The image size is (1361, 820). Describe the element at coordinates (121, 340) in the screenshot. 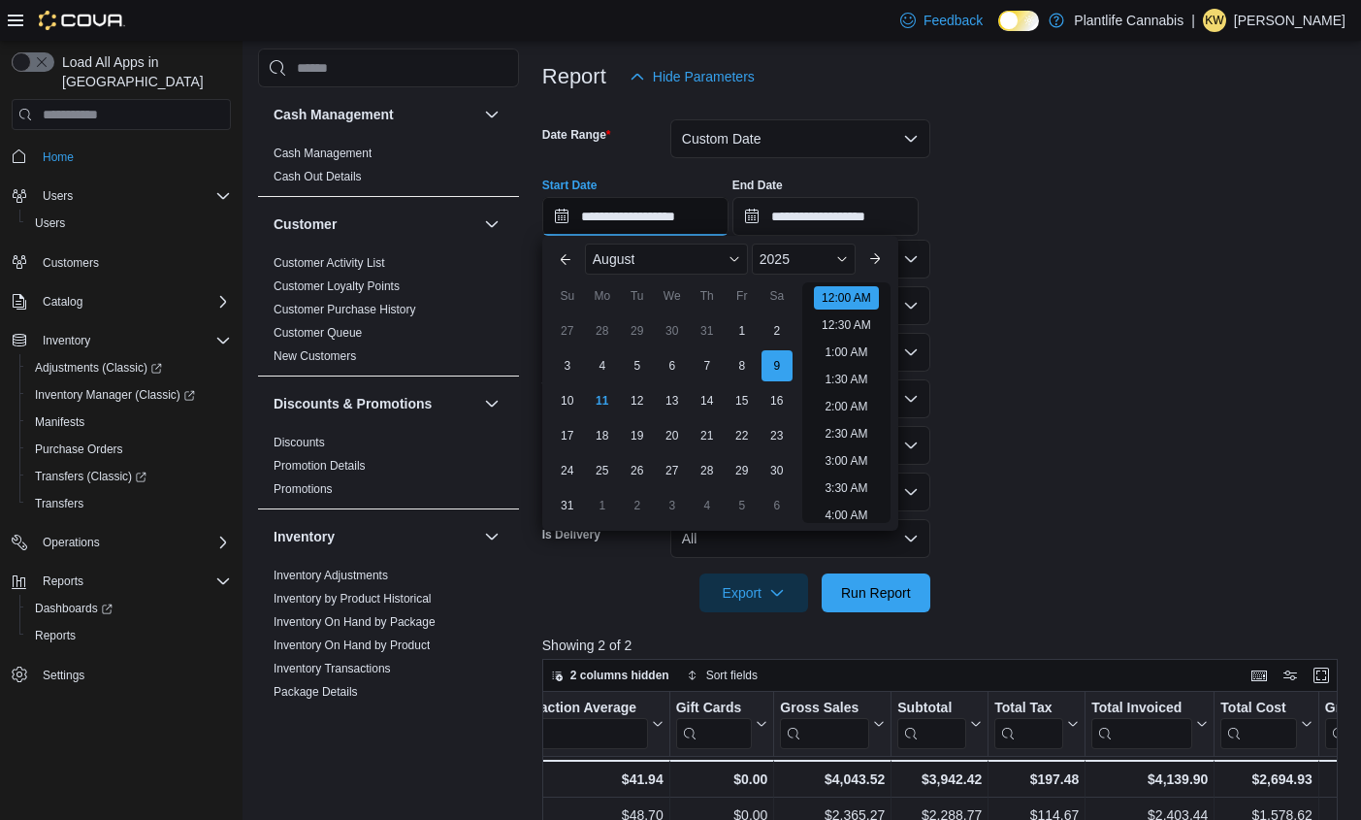

I see `button: Inventory` at that location.